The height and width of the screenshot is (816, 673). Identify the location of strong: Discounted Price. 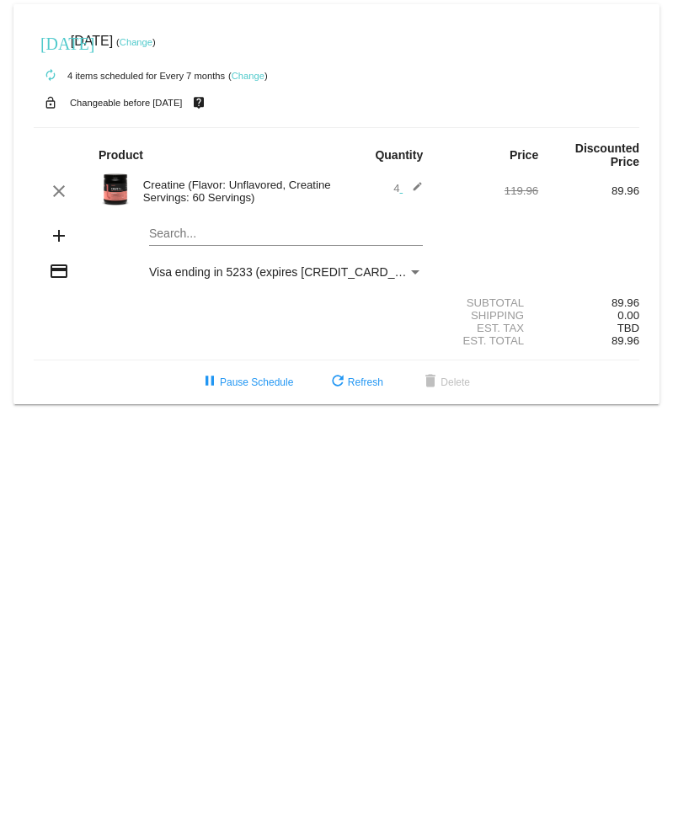
(607, 155).